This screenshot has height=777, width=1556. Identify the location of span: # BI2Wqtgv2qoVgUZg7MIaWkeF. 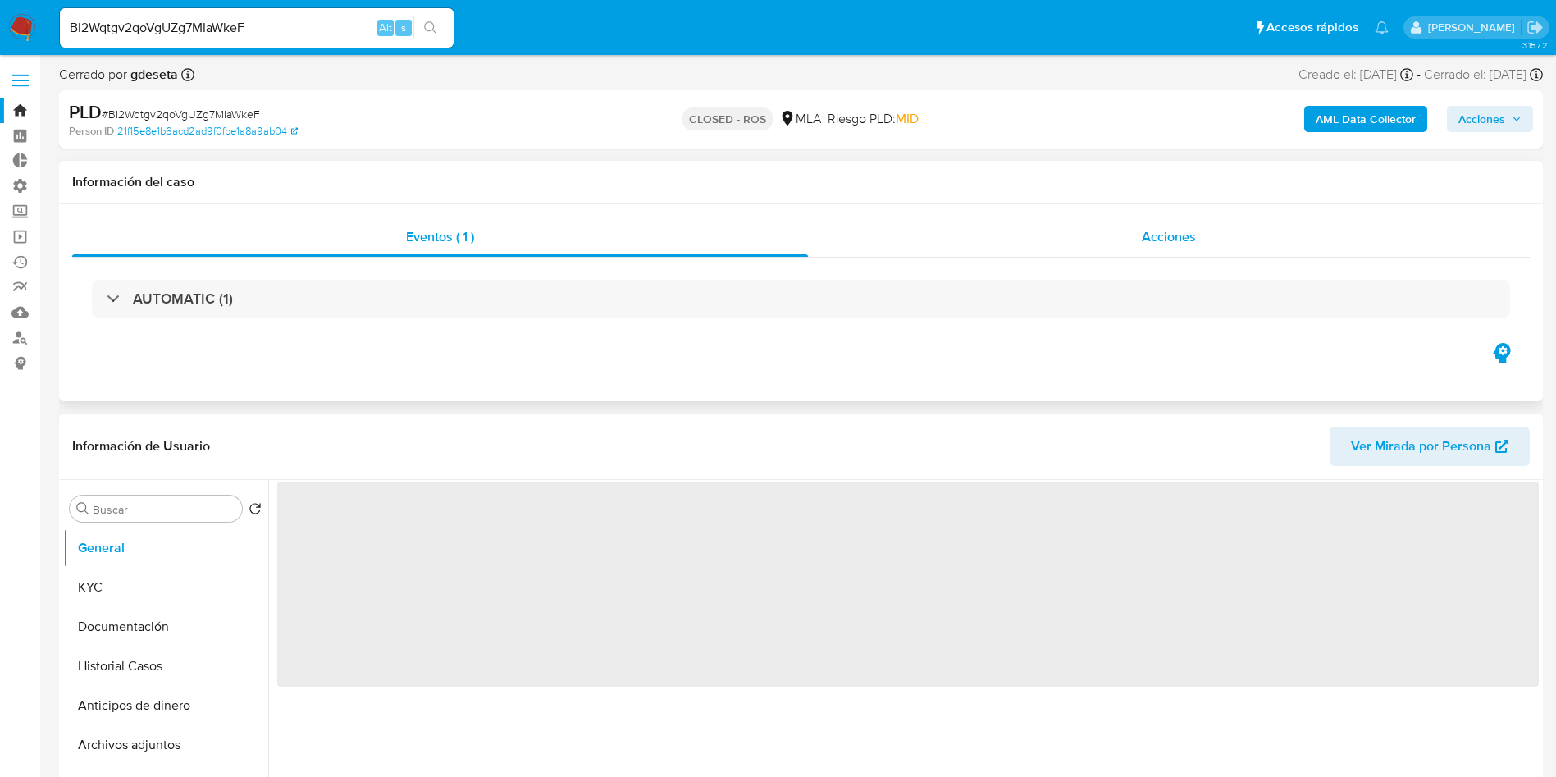
(180, 114).